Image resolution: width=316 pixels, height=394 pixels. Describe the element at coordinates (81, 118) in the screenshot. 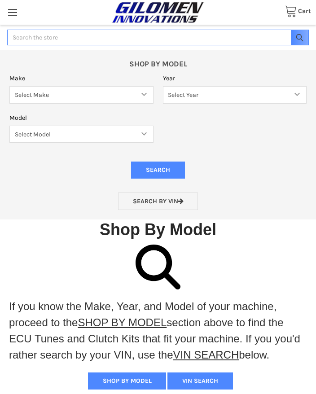

I see `label: Model` at that location.